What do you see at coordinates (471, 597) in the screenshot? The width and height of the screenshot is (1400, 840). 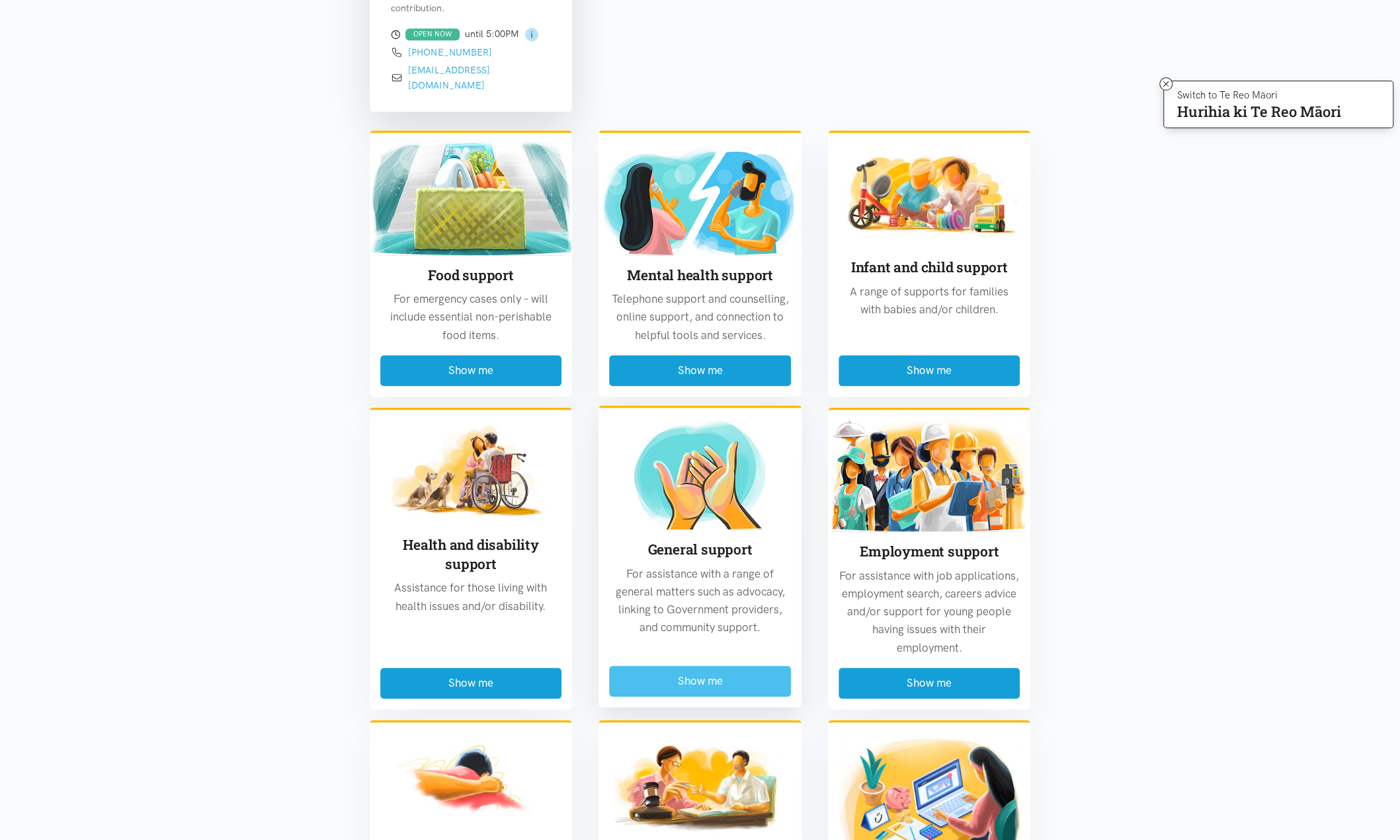 I see `p: Assistance for those living with health issues and/or disability.` at bounding box center [471, 597].